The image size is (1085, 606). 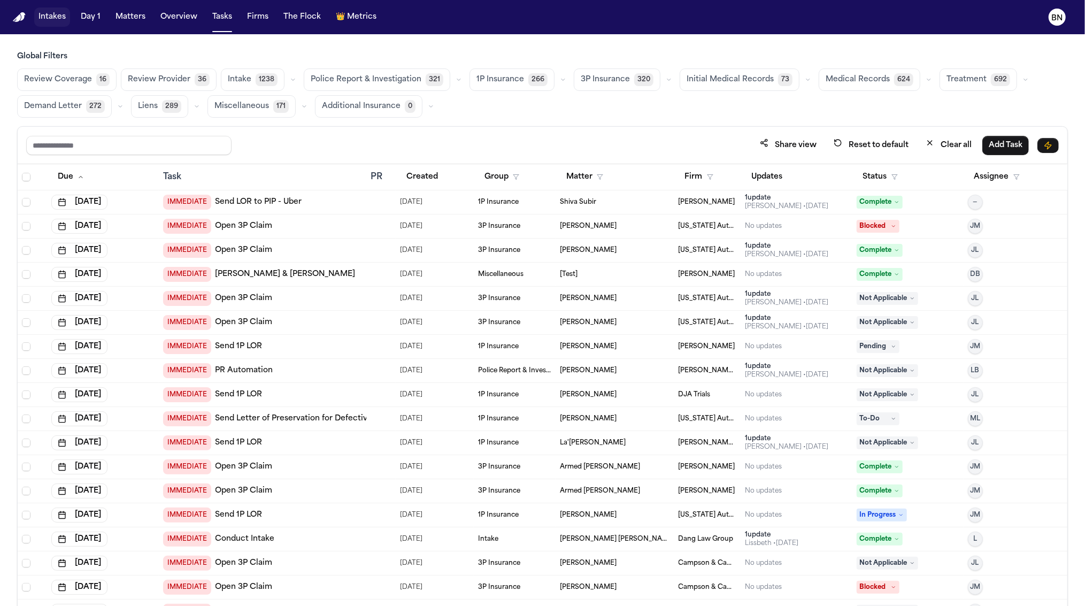 I want to click on button: Miscellaneous171, so click(x=251, y=106).